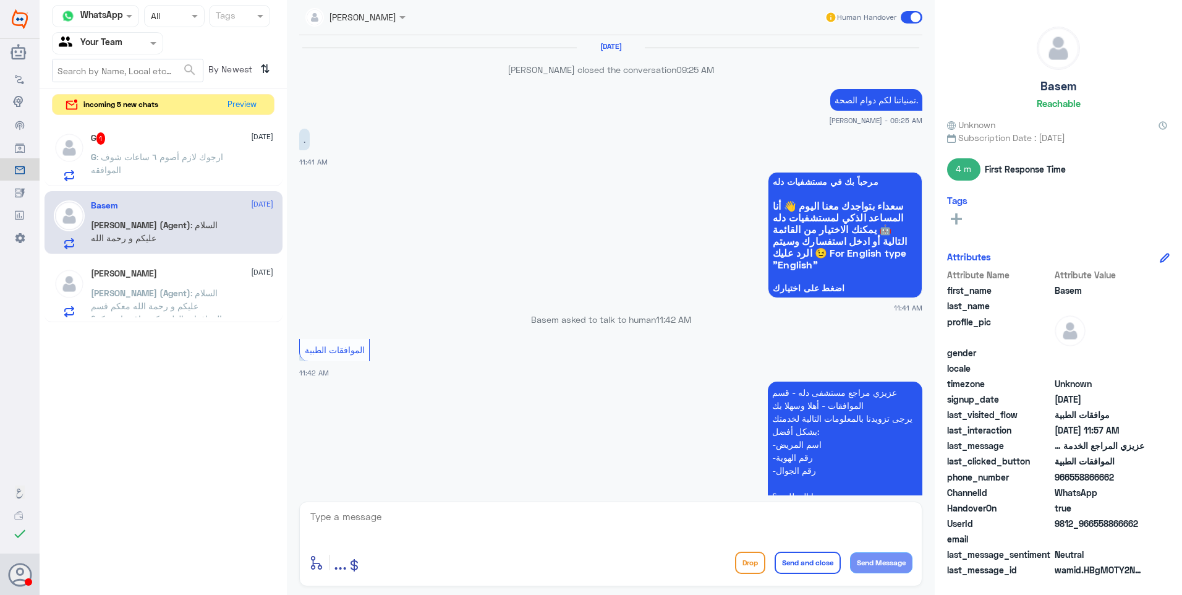 The height and width of the screenshot is (595, 1182). What do you see at coordinates (999, 523) in the screenshot?
I see `span: UserId` at bounding box center [999, 523].